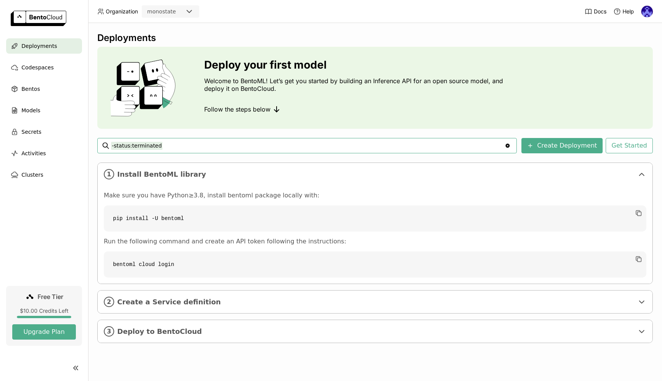 The image size is (662, 381). What do you see at coordinates (38, 18) in the screenshot?
I see `img: logo` at bounding box center [38, 18].